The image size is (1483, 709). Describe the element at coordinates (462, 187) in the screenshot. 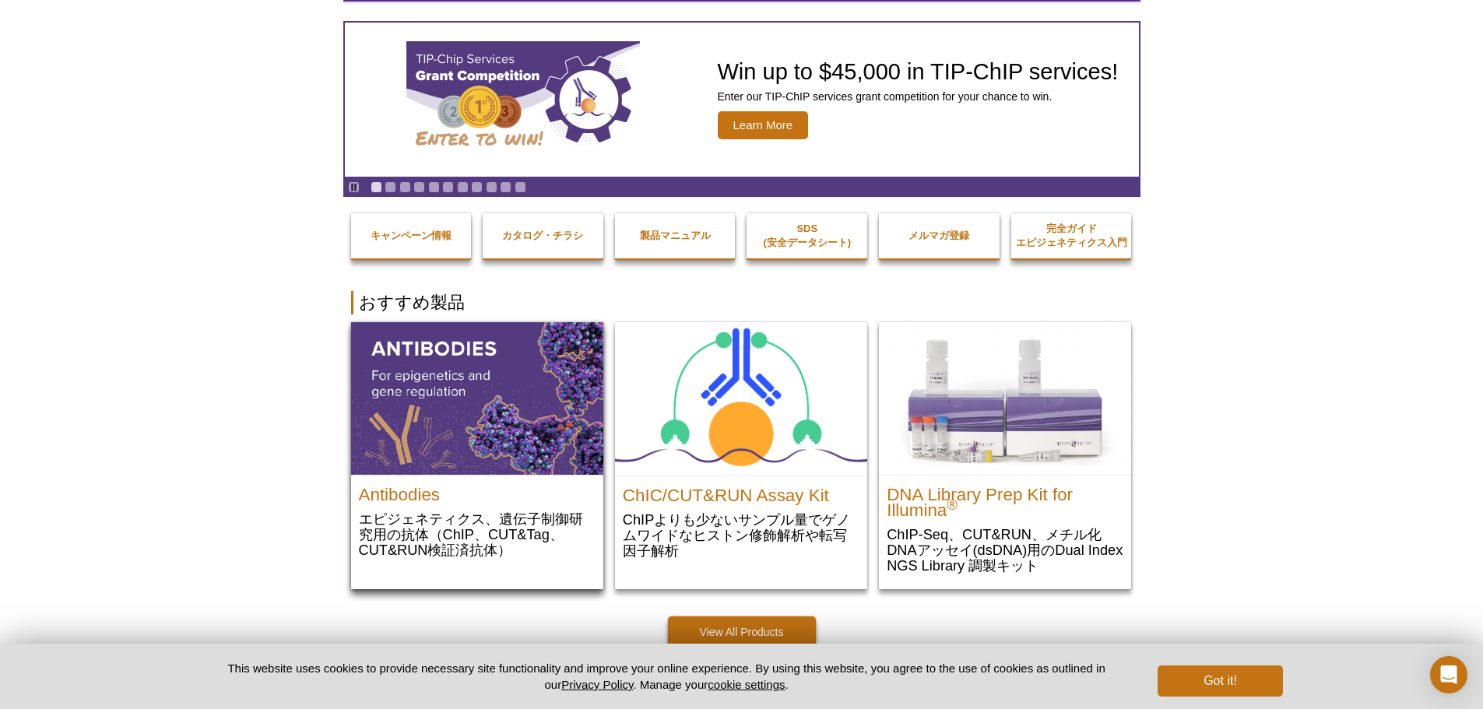

I see `a: Go to slide 7` at that location.